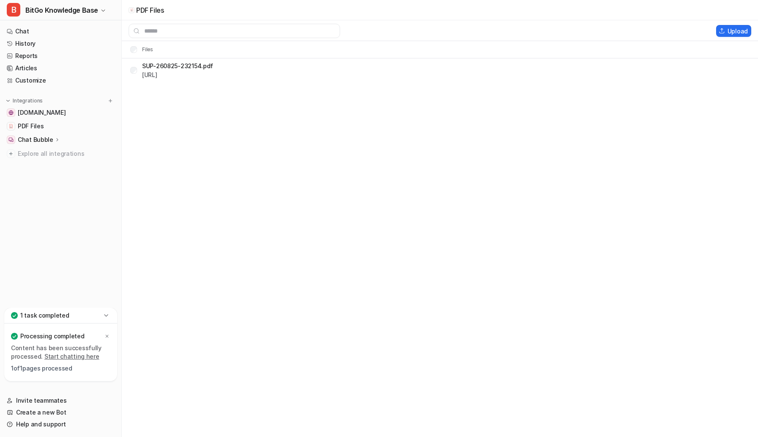  Describe the element at coordinates (734, 31) in the screenshot. I see `button: Upload` at that location.